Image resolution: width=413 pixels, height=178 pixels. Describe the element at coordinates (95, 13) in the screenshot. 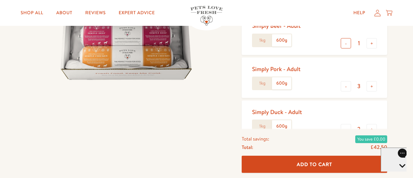

I see `a: Reviews` at that location.